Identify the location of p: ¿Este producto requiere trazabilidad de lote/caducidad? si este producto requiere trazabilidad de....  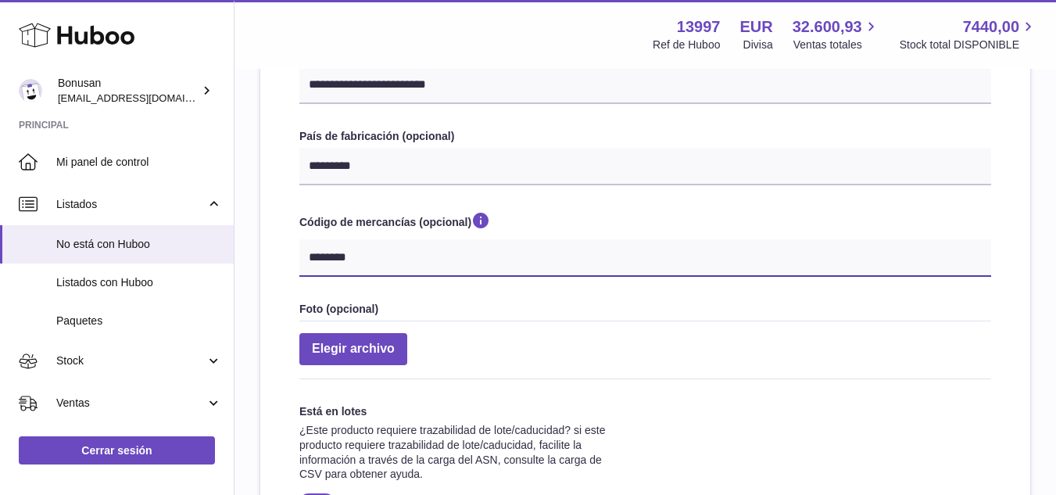
(462, 453).